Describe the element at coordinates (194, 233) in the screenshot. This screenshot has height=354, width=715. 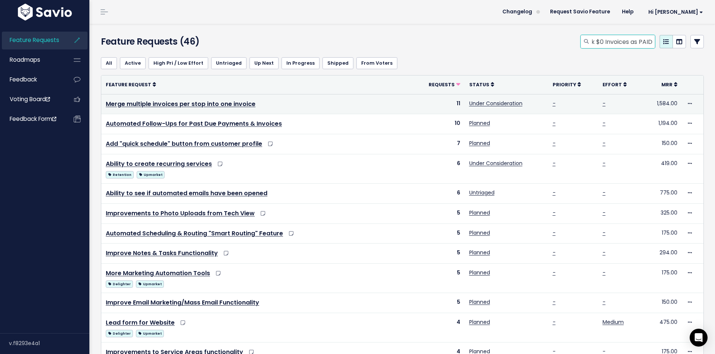
I see `a: Automated Scheduling & Routing "Smart Routing" Feature` at that location.